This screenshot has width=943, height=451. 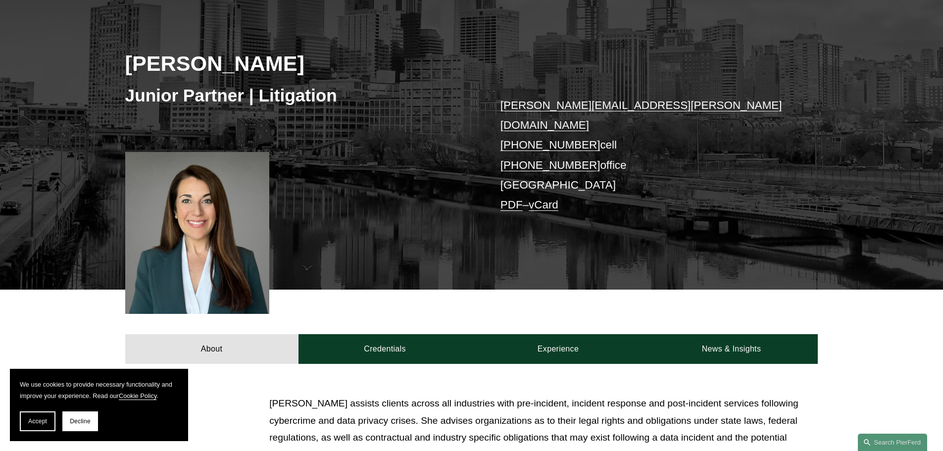 What do you see at coordinates (511, 204) in the screenshot?
I see `a: PDF` at bounding box center [511, 204].